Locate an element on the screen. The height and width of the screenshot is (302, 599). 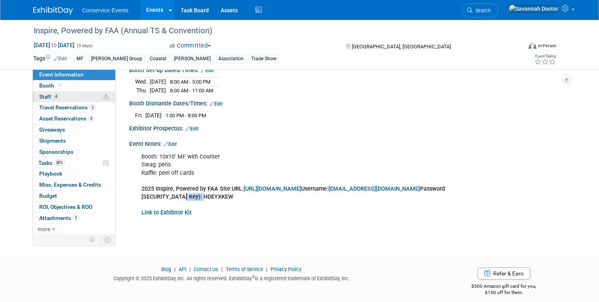
b: Link to Exhibitor Kit is located at coordinates (166, 212).